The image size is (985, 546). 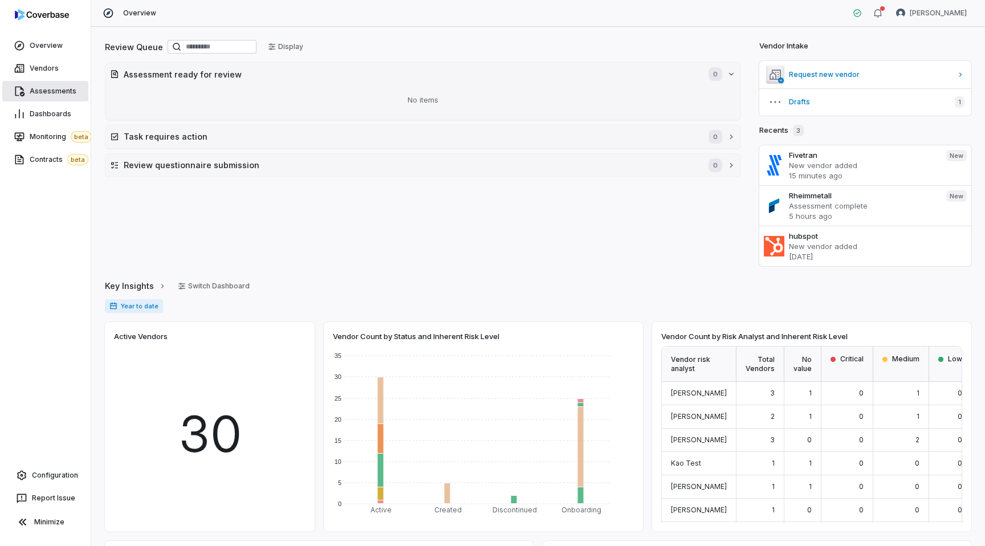 What do you see at coordinates (45, 137) in the screenshot?
I see `a: Monitoringbeta` at bounding box center [45, 137].